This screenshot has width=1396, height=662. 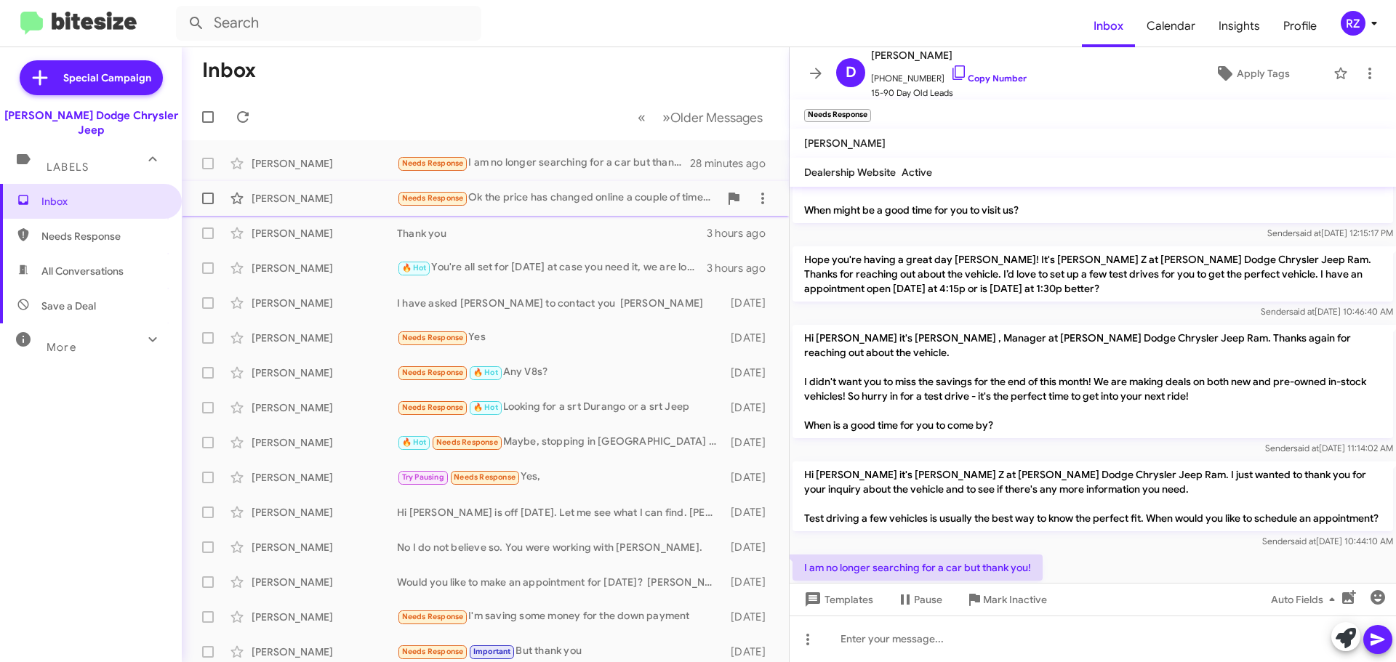 I want to click on button: RZ, so click(x=1354, y=23).